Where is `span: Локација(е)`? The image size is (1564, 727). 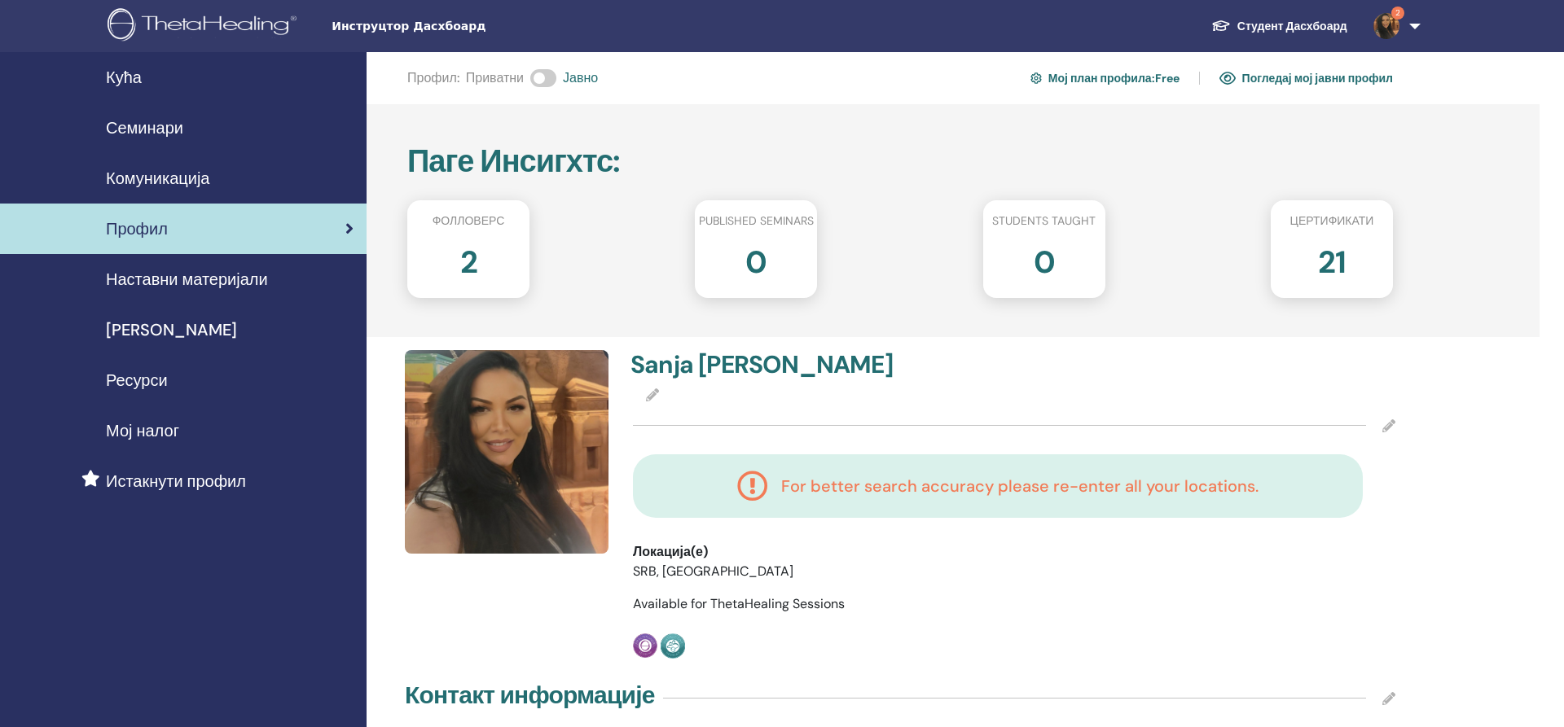
span: Локација(е) is located at coordinates (670, 552).